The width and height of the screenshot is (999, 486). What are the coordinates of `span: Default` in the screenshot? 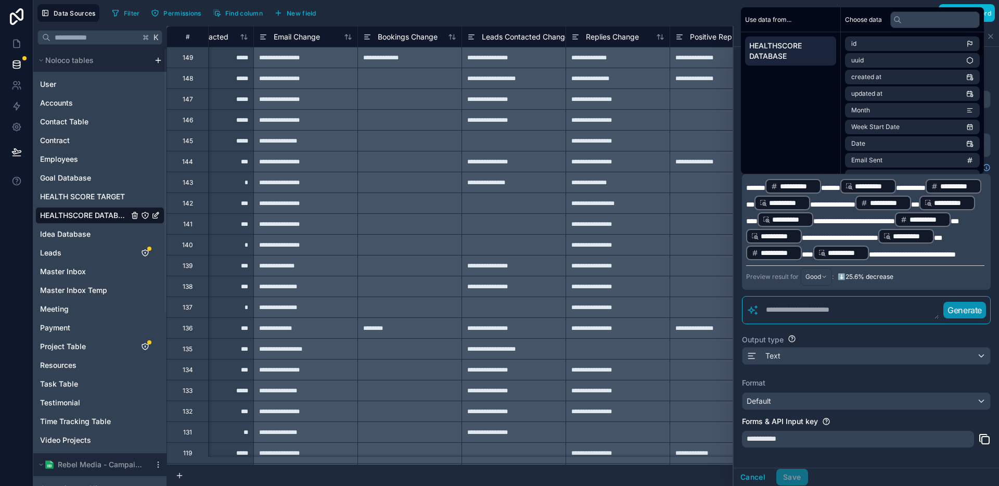 It's located at (759, 401).